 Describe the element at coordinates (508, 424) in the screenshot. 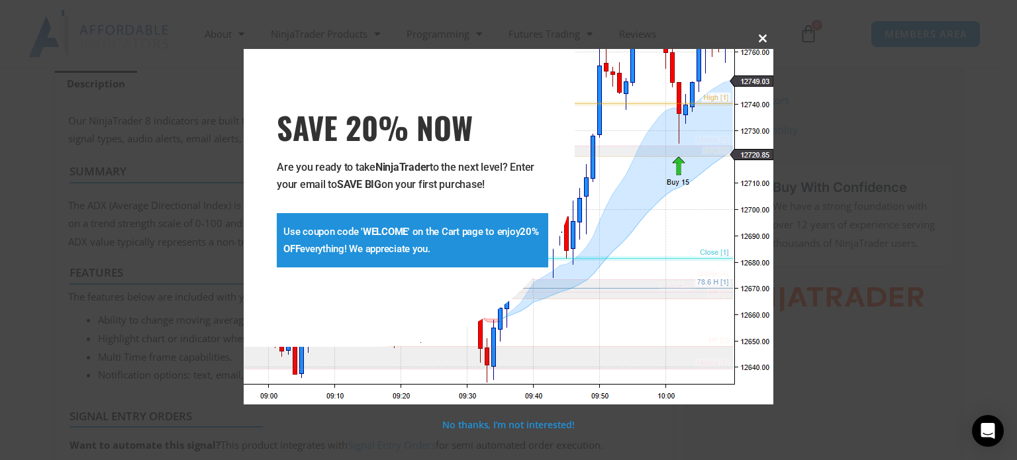

I see `a: No thanks, I’m not interested!` at that location.